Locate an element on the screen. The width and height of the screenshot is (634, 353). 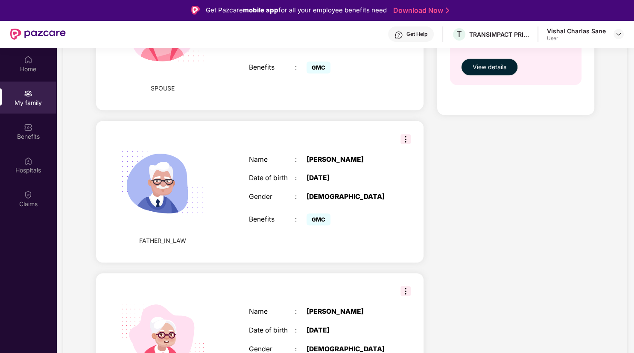
img: Stroke is located at coordinates (447, 10).